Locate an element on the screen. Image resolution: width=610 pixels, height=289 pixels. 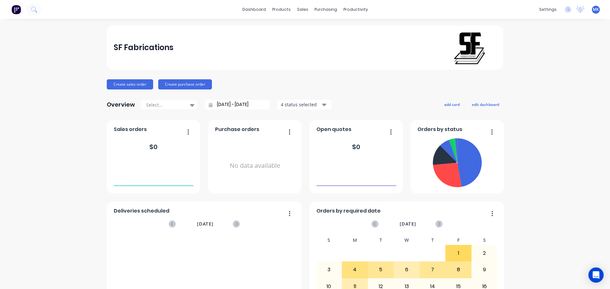
button: edit dashboard is located at coordinates (485, 105).